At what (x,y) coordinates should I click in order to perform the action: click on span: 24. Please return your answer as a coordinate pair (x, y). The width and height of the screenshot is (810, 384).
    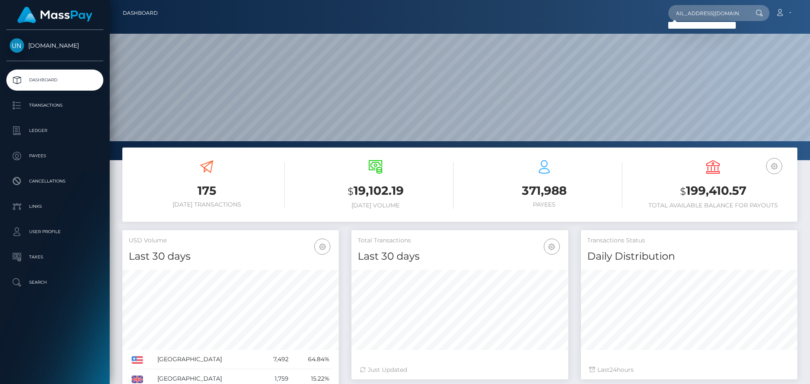
    Looking at the image, I should click on (613, 370).